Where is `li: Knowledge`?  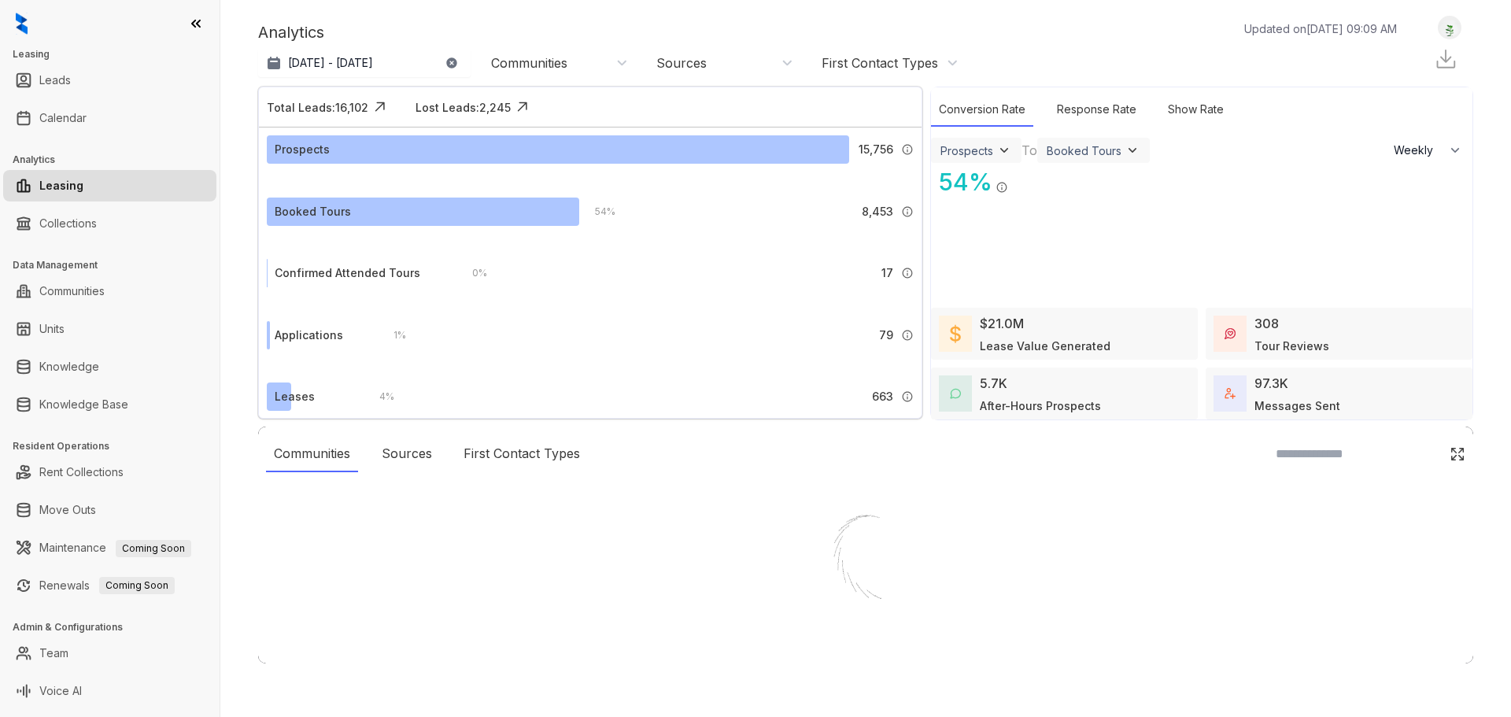
li: Knowledge is located at coordinates (109, 367).